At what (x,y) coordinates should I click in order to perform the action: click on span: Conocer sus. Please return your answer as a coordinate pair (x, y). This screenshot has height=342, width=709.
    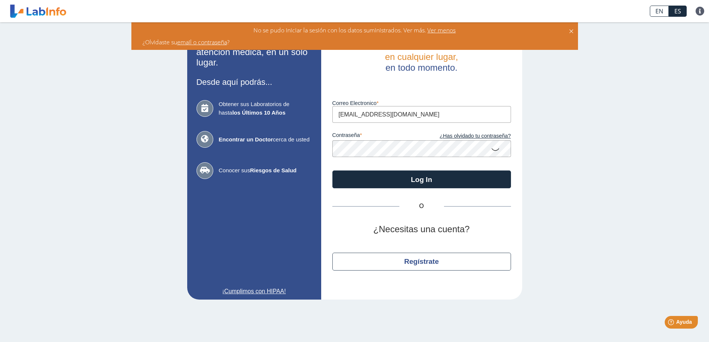
    Looking at the image, I should click on (265, 171).